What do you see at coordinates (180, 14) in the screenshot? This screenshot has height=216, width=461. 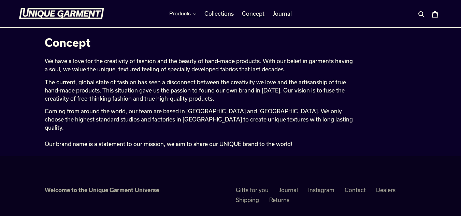 I see `span: Products` at bounding box center [180, 14].